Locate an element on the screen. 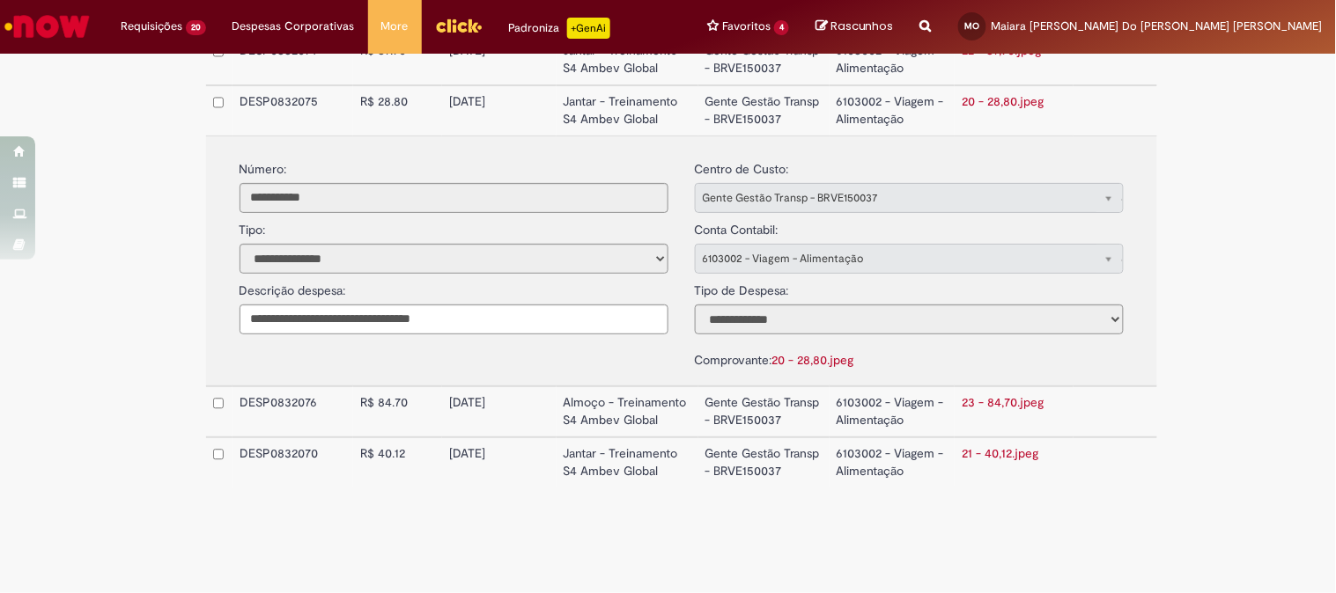  a: 21 - 40,12.jpeg is located at coordinates (999, 453).